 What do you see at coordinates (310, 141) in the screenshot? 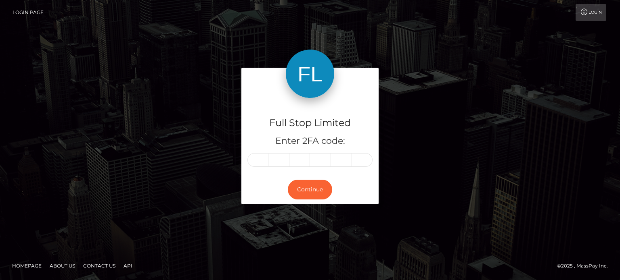
I see `h5: Enter 2FA code:` at bounding box center [310, 141].